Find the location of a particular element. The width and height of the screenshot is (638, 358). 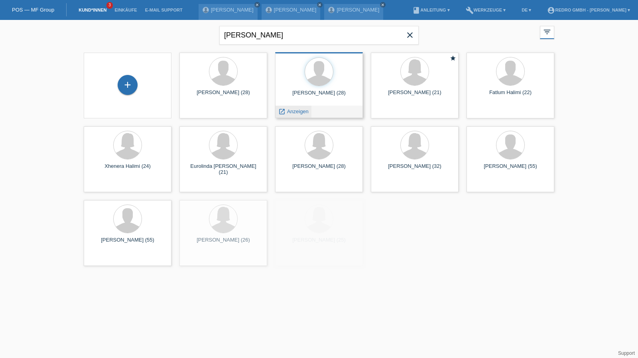

a: Einkäufe is located at coordinates (126, 10).